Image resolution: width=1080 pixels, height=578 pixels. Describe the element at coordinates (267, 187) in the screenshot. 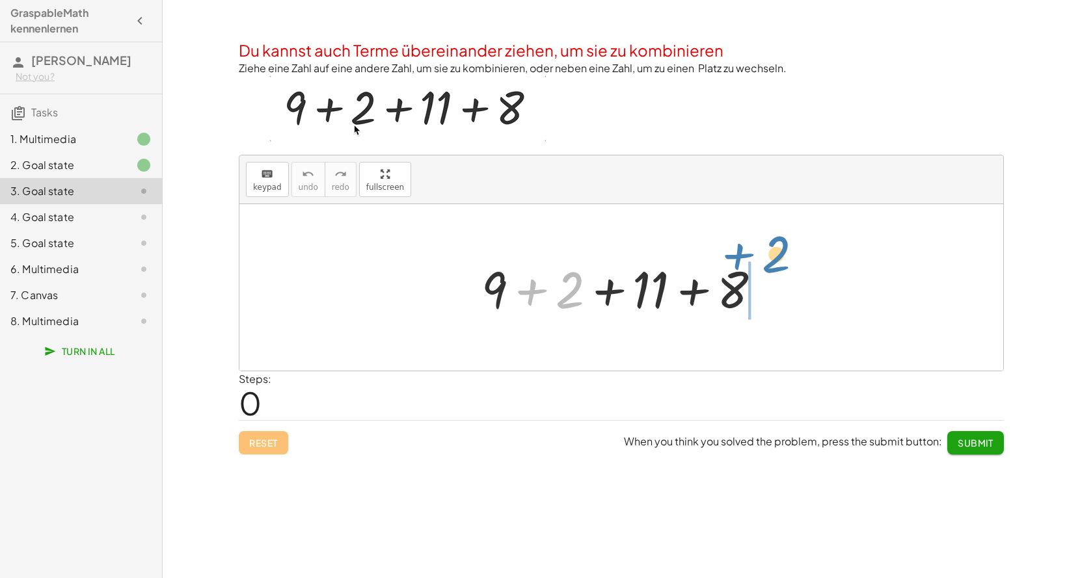

I see `span: keypad` at that location.